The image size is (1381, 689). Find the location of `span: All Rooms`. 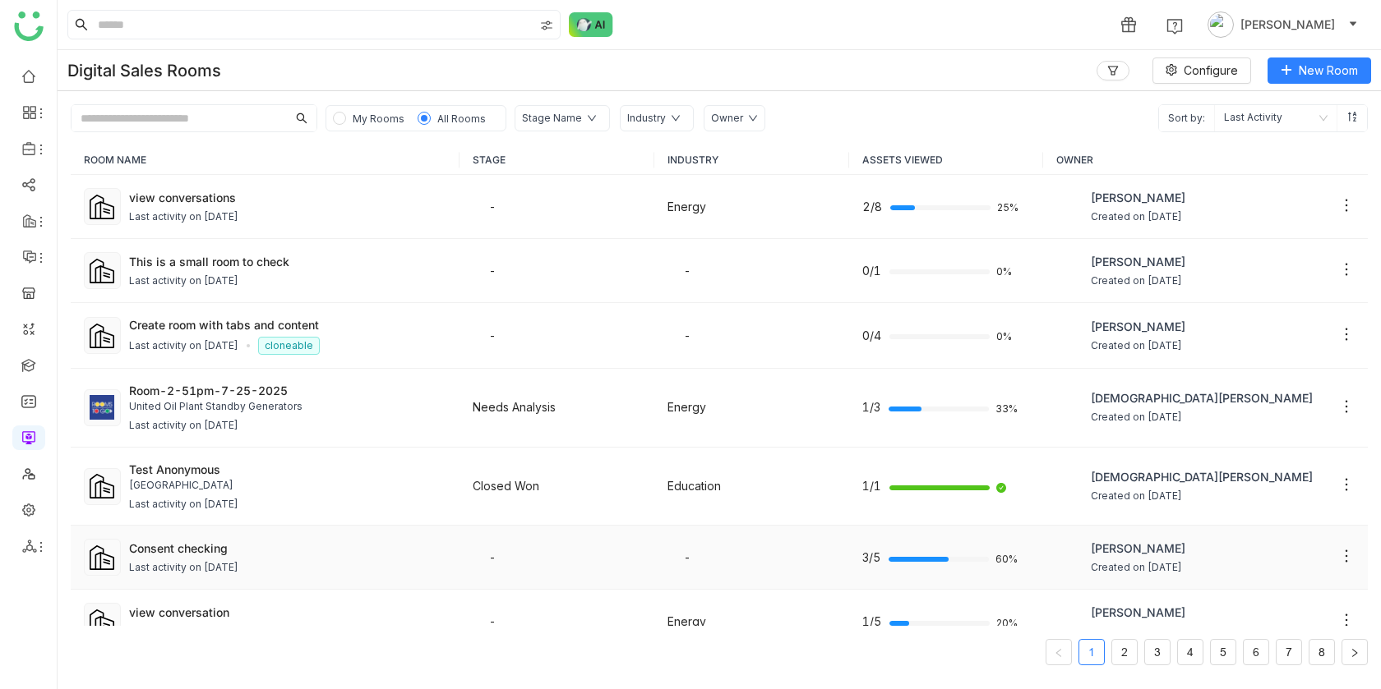

span: All Rooms is located at coordinates (461, 118).